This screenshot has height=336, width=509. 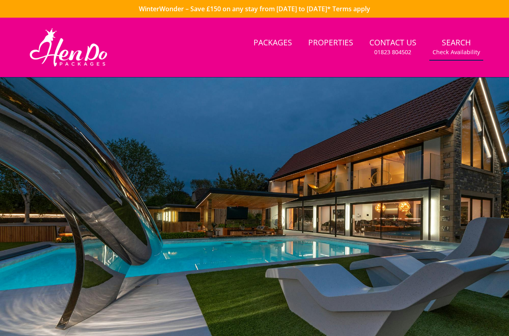 I want to click on small: 01823 804502, so click(x=392, y=52).